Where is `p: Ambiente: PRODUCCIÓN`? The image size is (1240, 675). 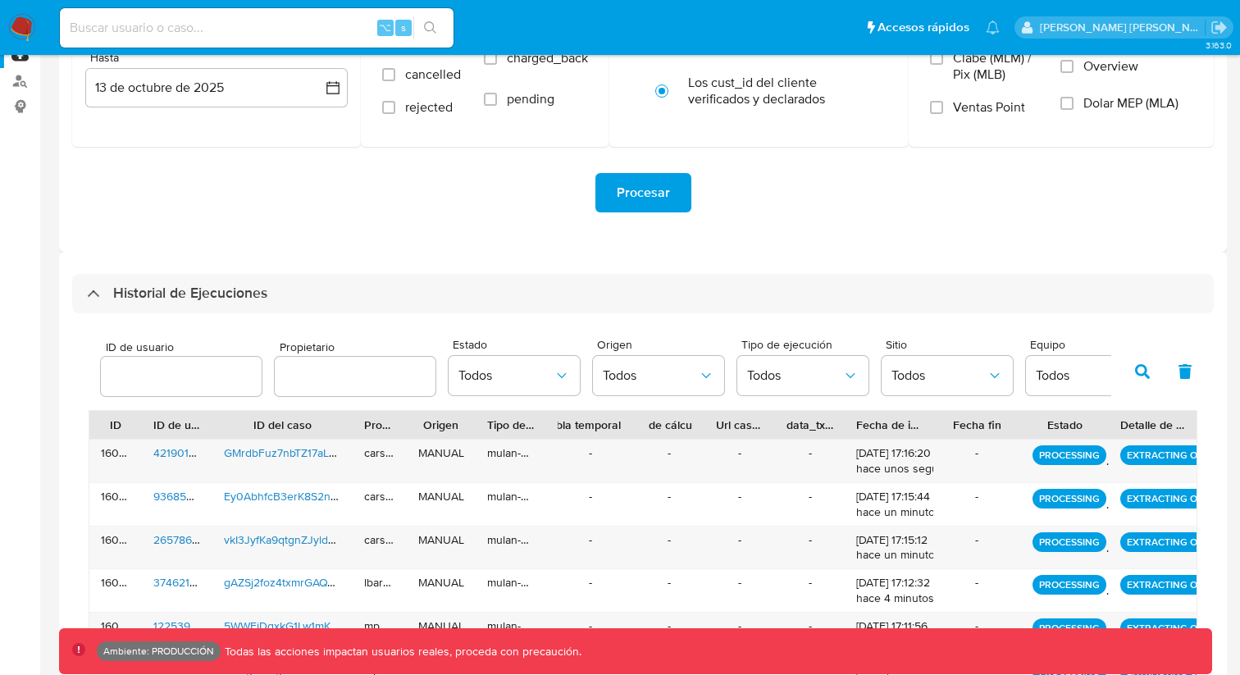
p: Ambiente: PRODUCCIÓN is located at coordinates (158, 651).